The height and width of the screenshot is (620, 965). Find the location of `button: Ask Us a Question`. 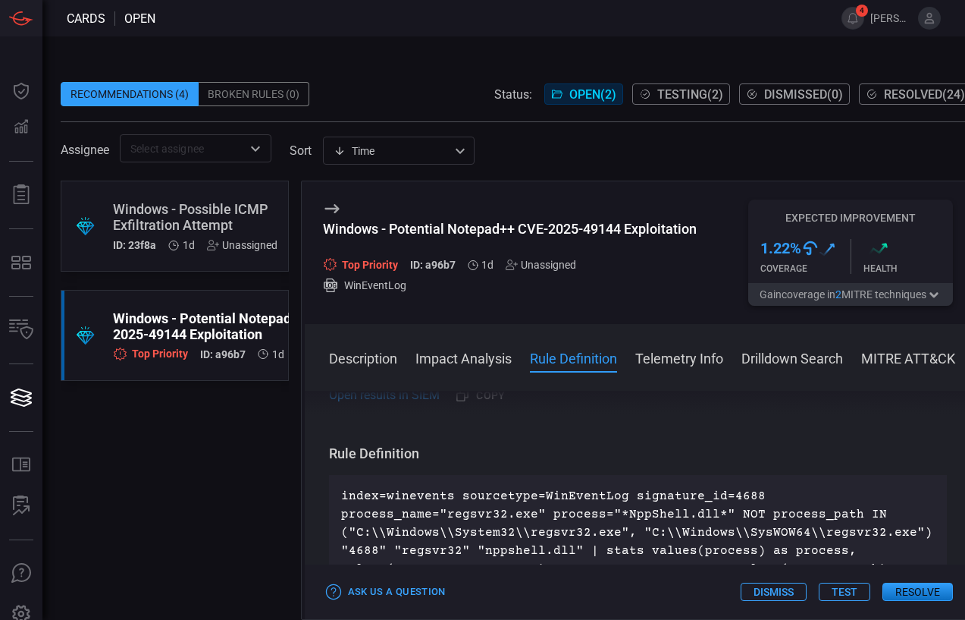

button: Ask Us a Question is located at coordinates (386, 591).